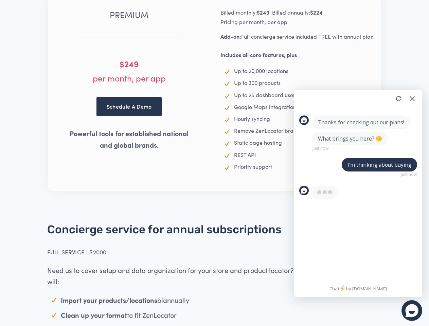 The height and width of the screenshot is (326, 429). I want to click on strong: Add-on:, so click(231, 36).